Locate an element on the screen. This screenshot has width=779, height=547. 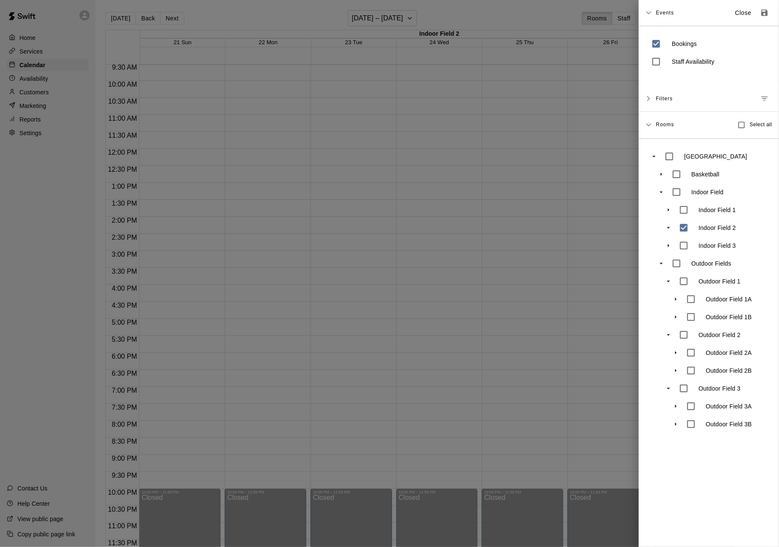
p: Staff Availability is located at coordinates (693, 62).